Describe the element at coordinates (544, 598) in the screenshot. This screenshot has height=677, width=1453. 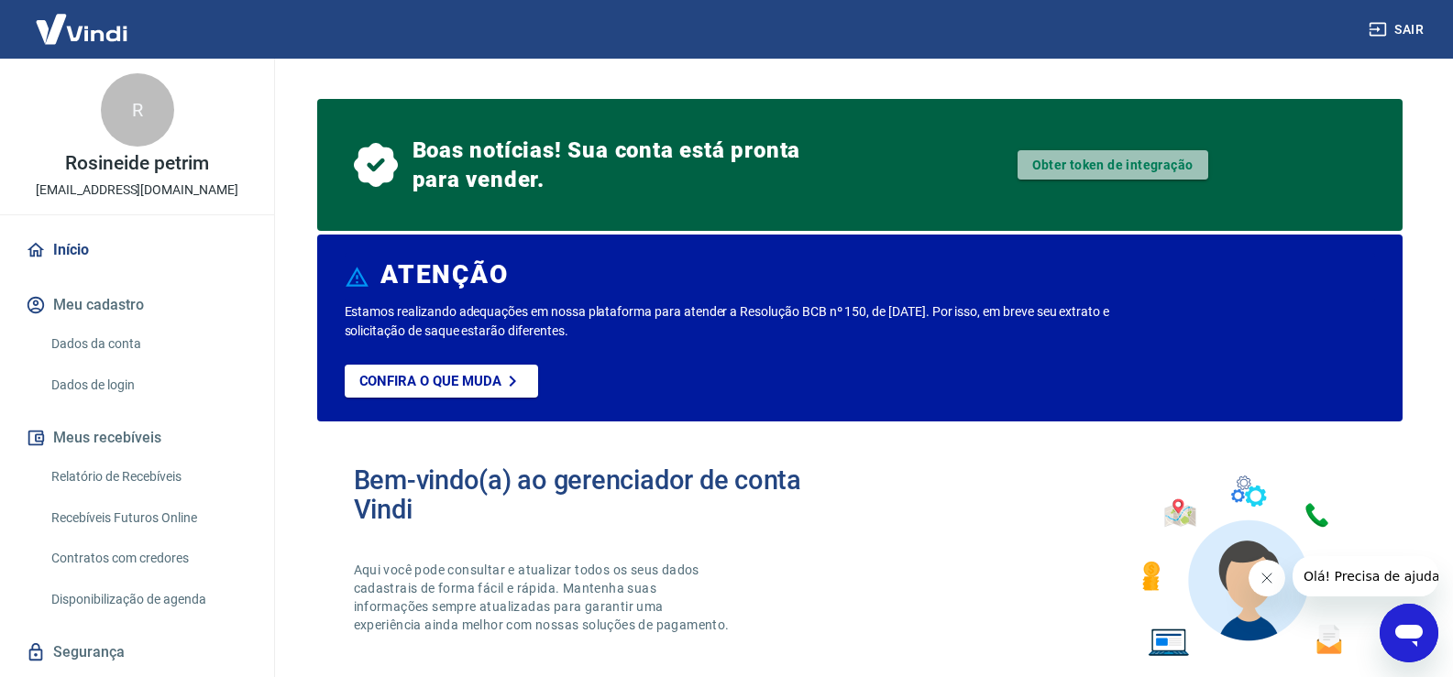
I see `p: Aqui você pode consultar e atualizar todos os seus dados cadastrais de forma fácil e rápida. Mant...` at that location.